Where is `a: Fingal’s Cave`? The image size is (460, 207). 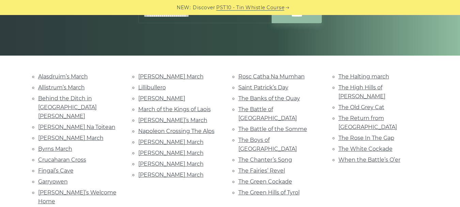 a: Fingal’s Cave is located at coordinates (56, 170).